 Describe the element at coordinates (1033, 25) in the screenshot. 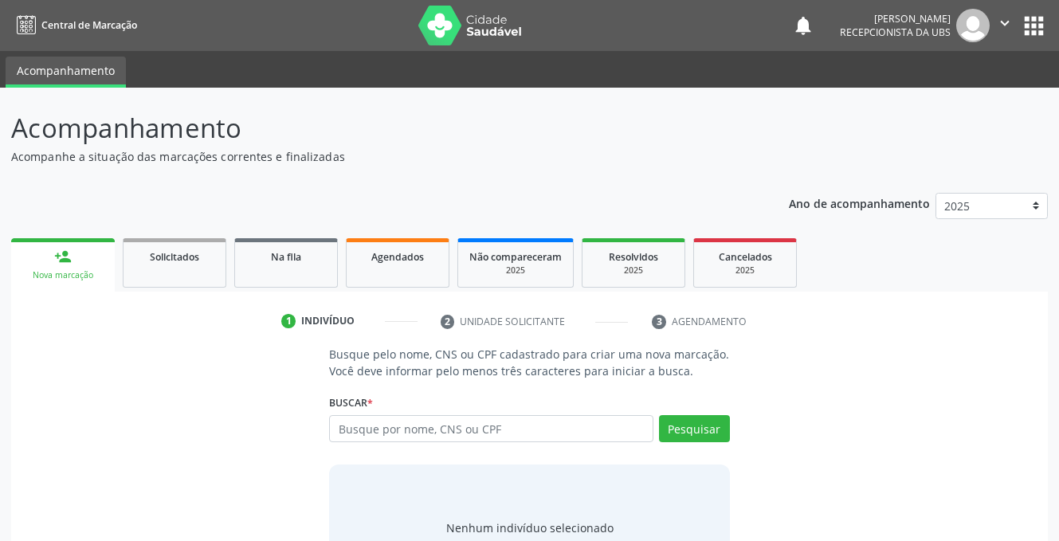

I see `button: apps` at that location.